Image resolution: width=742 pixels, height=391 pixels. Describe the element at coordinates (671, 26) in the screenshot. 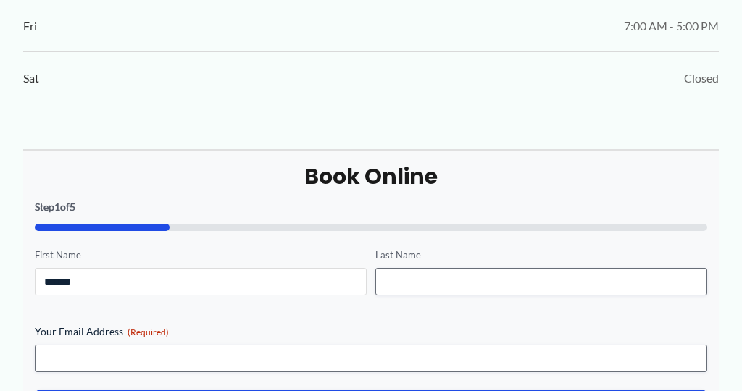

I see `span: 7:00 AM - 5:00 PM` at that location.